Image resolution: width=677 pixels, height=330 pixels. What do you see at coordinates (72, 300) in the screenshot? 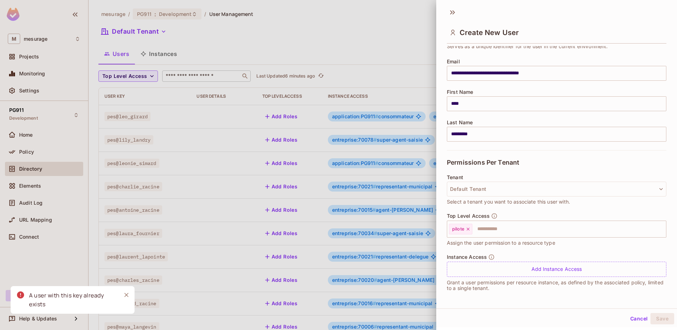
I see `div: A user with this key already exists` at bounding box center [72, 300].